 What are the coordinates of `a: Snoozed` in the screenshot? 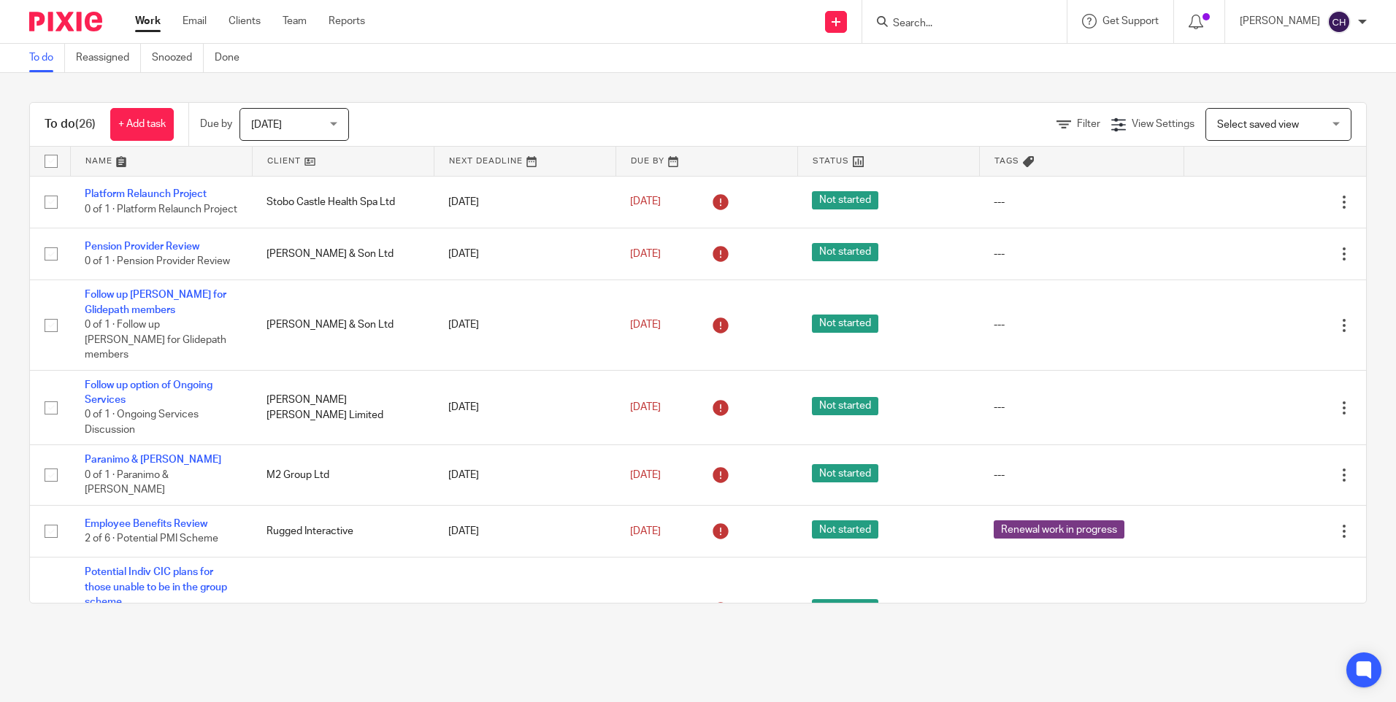 It's located at (177, 58).